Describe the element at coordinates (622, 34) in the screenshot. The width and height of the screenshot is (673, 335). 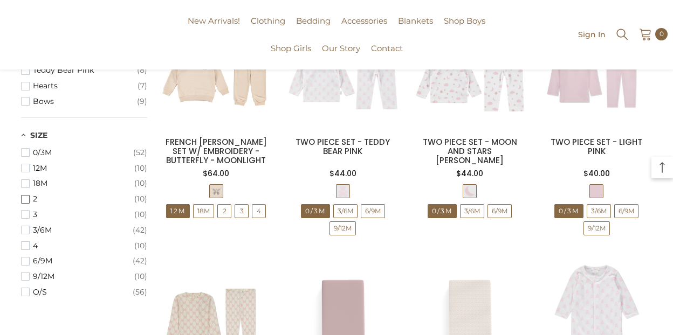
I see `summary: Search` at that location.